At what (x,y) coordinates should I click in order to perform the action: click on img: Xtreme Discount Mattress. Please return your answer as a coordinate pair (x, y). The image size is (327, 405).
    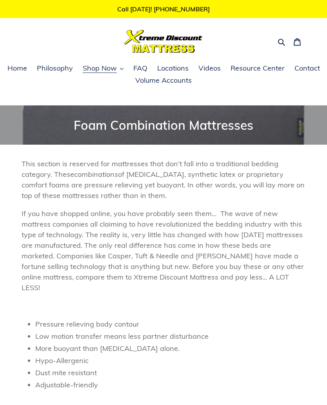
    Looking at the image, I should click on (163, 41).